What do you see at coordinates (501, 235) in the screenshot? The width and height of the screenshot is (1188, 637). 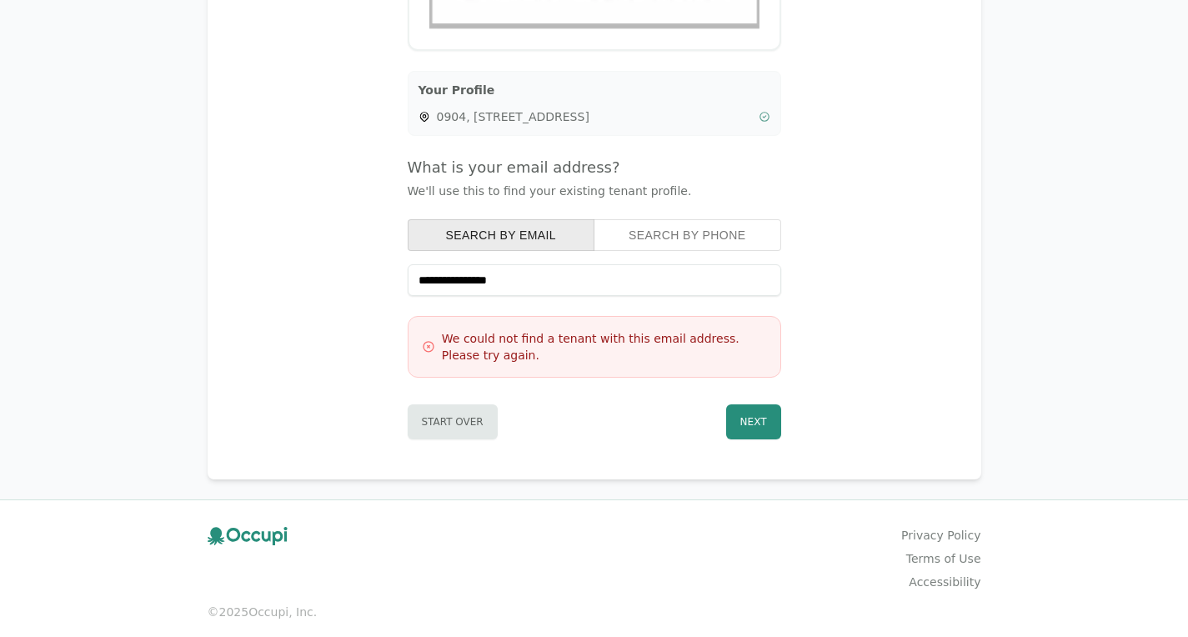 I see `button: search by email` at bounding box center [501, 235].